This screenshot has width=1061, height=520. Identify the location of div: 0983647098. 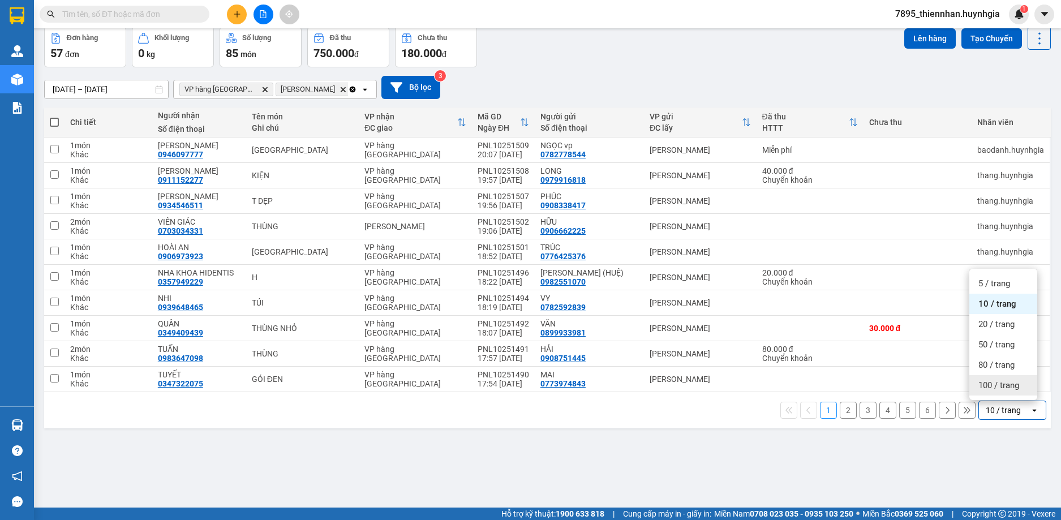
(181, 358).